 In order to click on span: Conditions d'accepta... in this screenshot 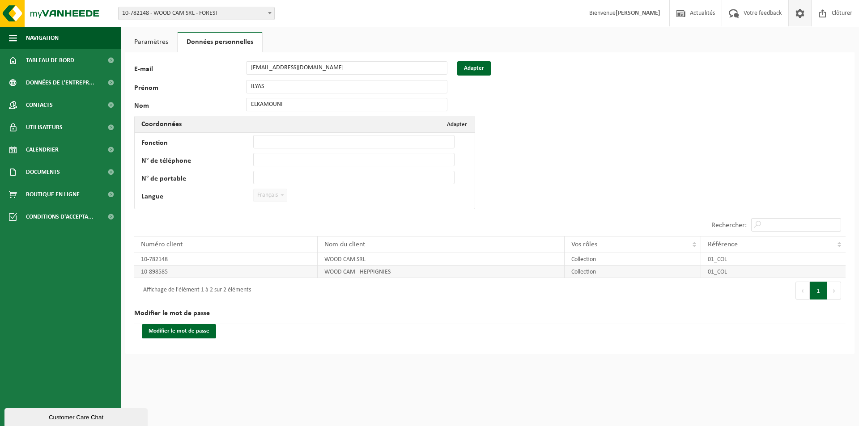, I will do `click(59, 217)`.